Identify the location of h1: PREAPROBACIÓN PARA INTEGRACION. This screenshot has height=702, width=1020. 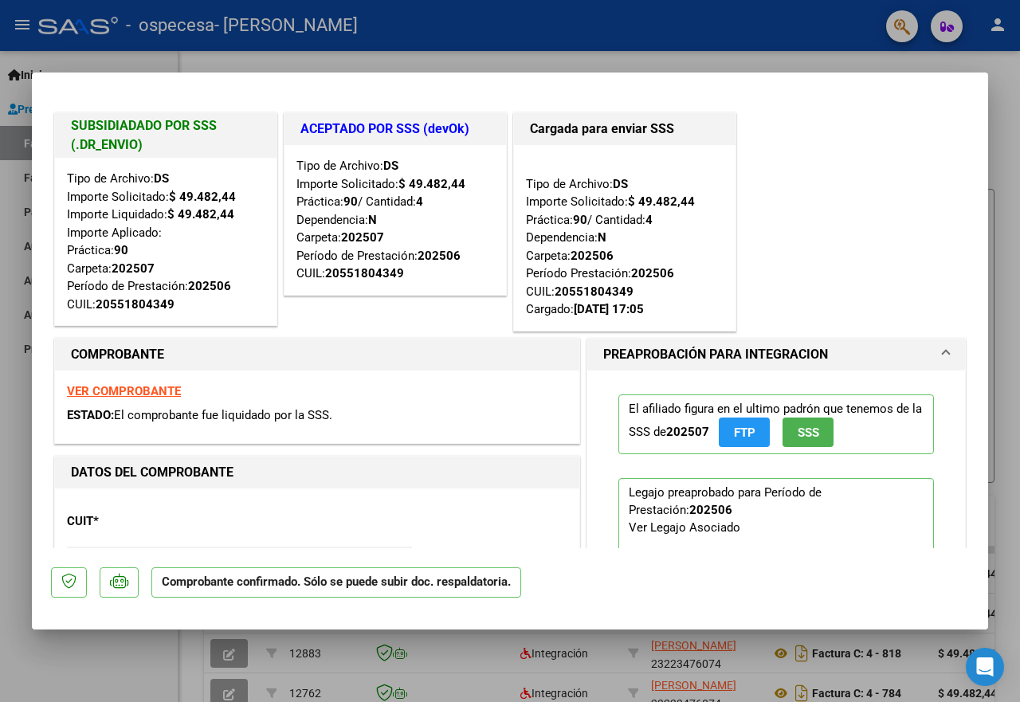
(716, 355).